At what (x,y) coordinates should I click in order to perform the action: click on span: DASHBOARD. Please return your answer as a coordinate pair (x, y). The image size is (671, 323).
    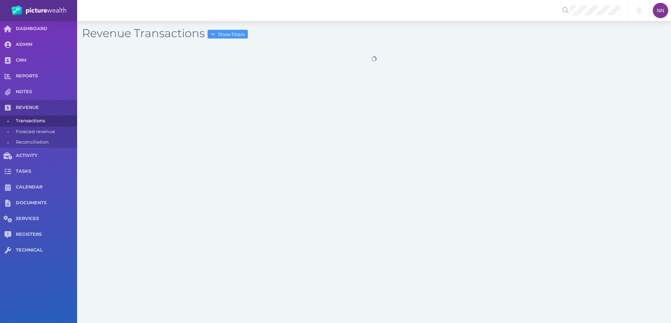
    Looking at the image, I should click on (46, 29).